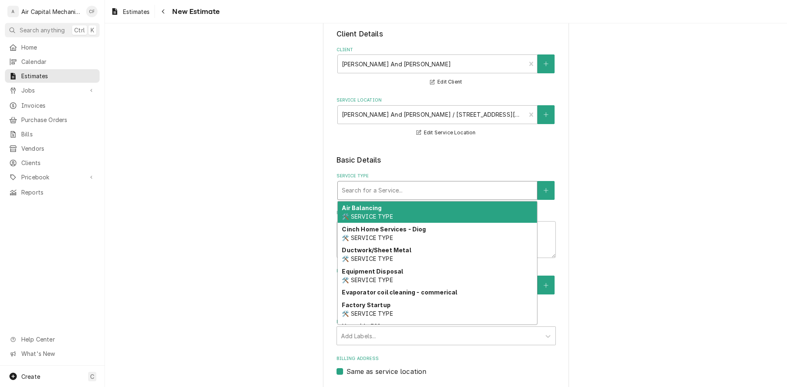 This screenshot has width=787, height=387. Describe the element at coordinates (361, 208) in the screenshot. I see `strong: Air Balancing` at that location.